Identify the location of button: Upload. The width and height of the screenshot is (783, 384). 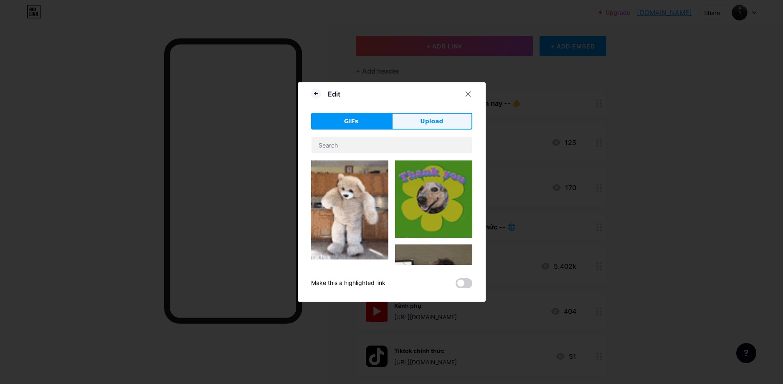
(432, 121).